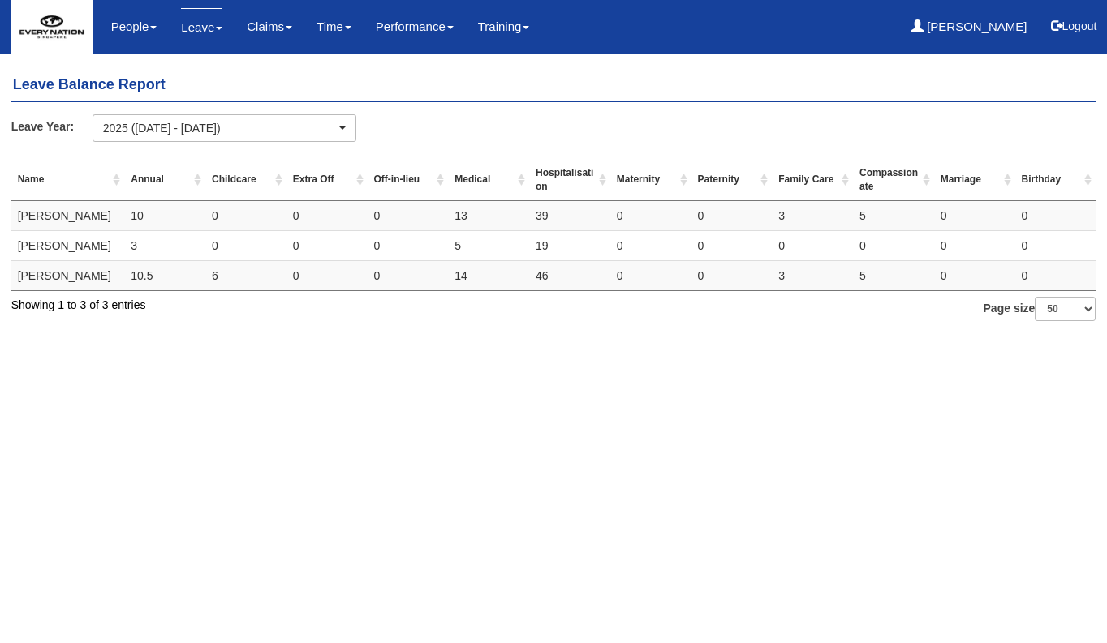 Image resolution: width=1107 pixels, height=643 pixels. I want to click on th: Hospitalisation : activate to sort column ascending, so click(570, 180).